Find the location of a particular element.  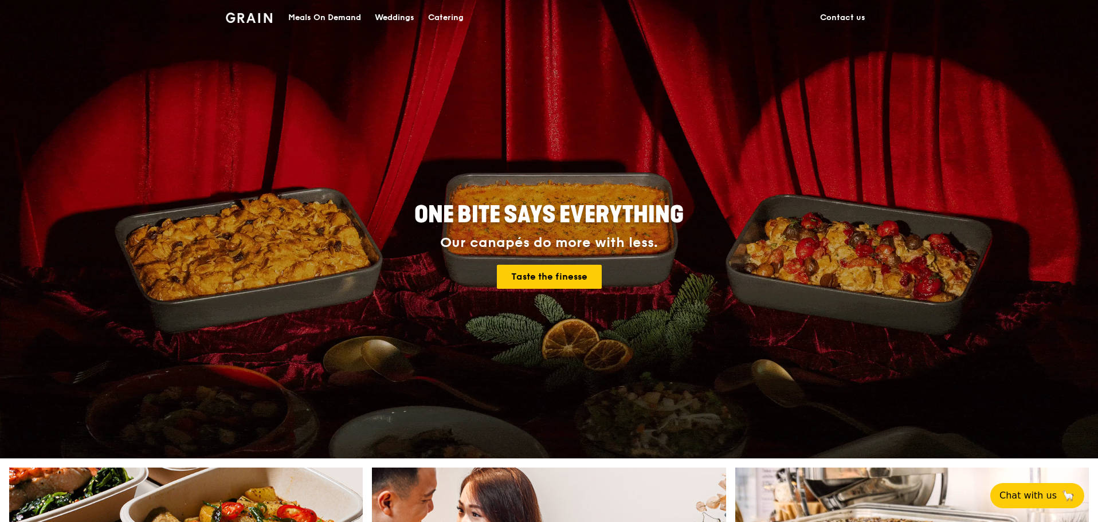

a: Contact us is located at coordinates (843, 18).